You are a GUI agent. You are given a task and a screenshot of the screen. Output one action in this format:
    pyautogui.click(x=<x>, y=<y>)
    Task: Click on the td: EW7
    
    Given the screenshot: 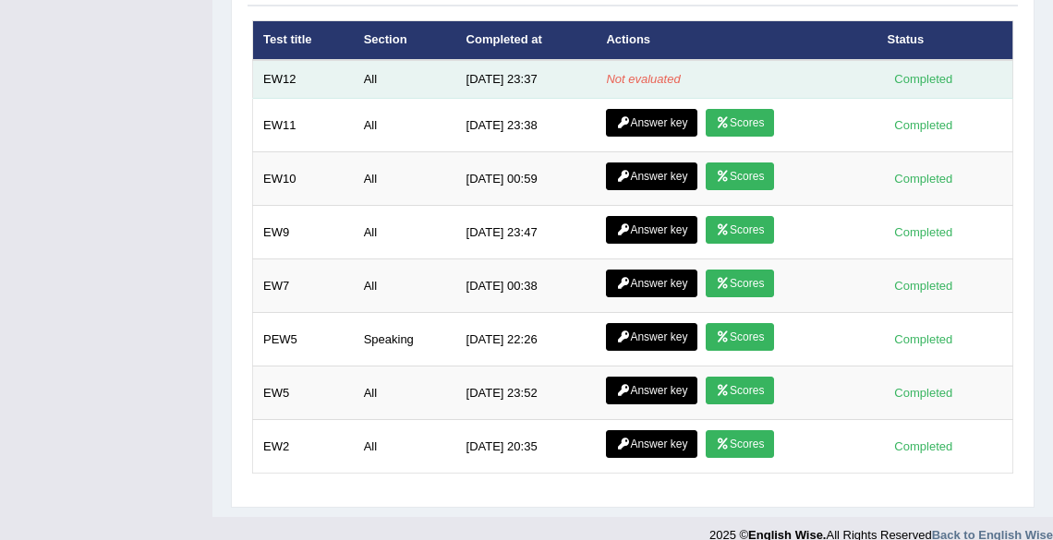 What is the action you would take?
    pyautogui.click(x=303, y=286)
    